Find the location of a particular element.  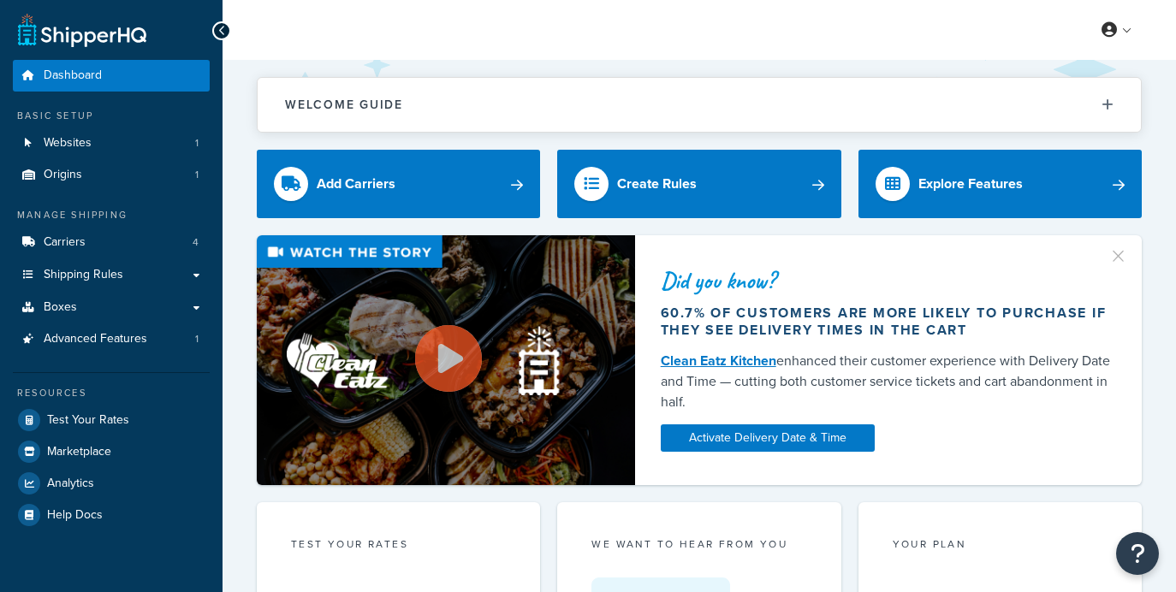

a: Advanced Features1 is located at coordinates (111, 339).